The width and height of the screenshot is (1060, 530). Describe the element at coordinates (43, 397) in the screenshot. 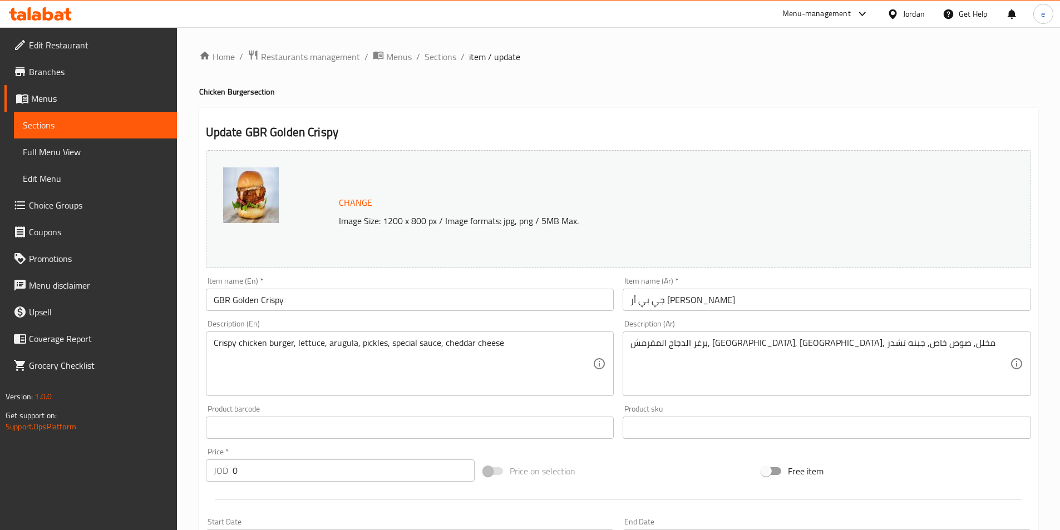

I see `span: 1.0.0` at that location.